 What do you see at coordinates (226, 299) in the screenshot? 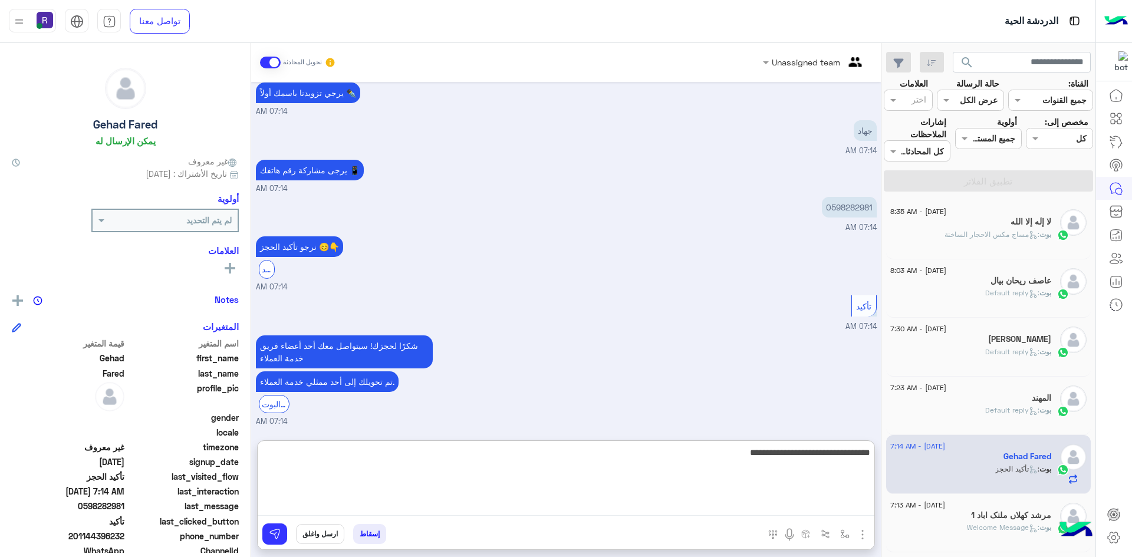
I see `h6: Notes` at bounding box center [226, 299].